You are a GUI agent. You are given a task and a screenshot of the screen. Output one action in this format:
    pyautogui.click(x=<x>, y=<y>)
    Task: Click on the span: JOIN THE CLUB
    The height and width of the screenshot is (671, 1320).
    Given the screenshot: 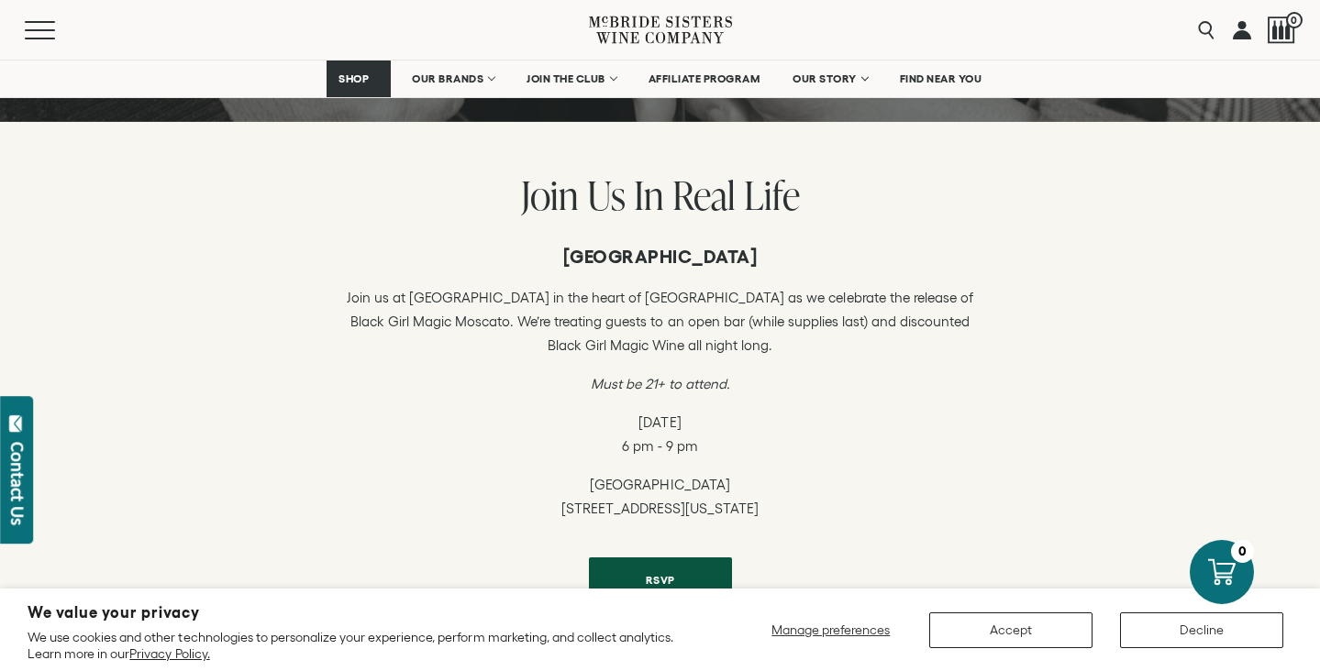 What is the action you would take?
    pyautogui.click(x=566, y=79)
    